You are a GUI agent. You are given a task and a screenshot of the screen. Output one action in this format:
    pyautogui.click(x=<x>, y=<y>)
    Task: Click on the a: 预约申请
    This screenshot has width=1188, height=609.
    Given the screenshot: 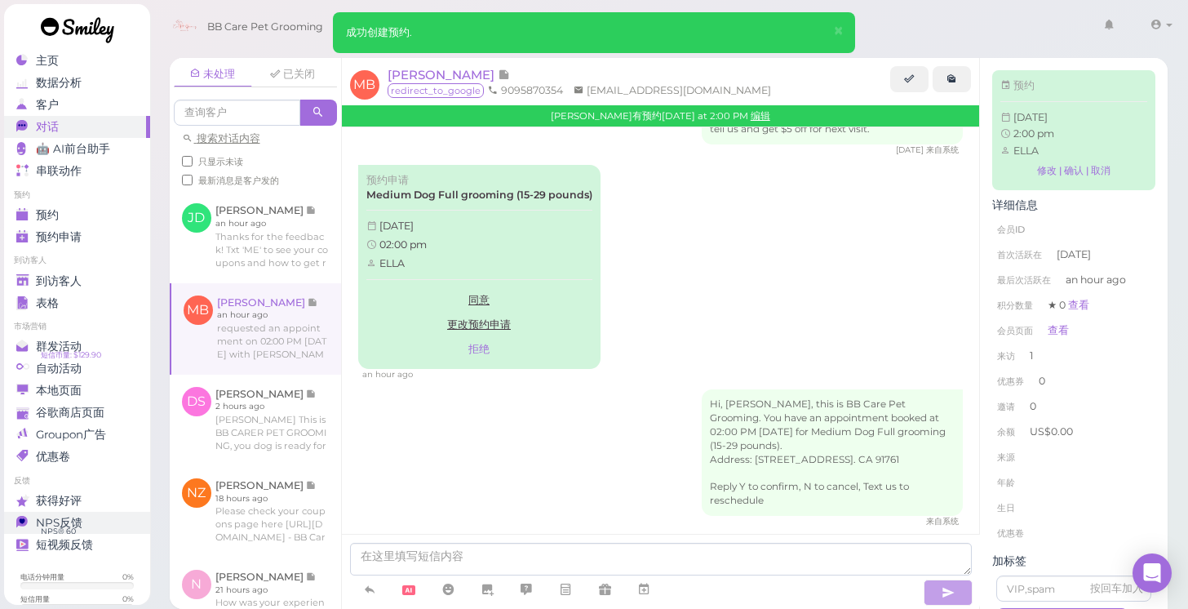 What is the action you would take?
    pyautogui.click(x=77, y=237)
    